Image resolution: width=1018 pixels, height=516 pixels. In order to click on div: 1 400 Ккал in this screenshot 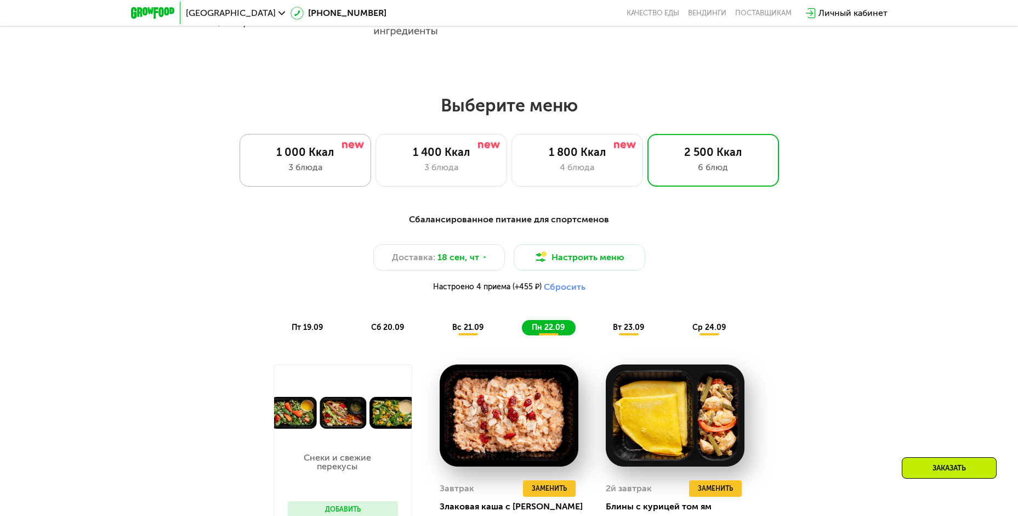, I will do `click(441, 152)`.